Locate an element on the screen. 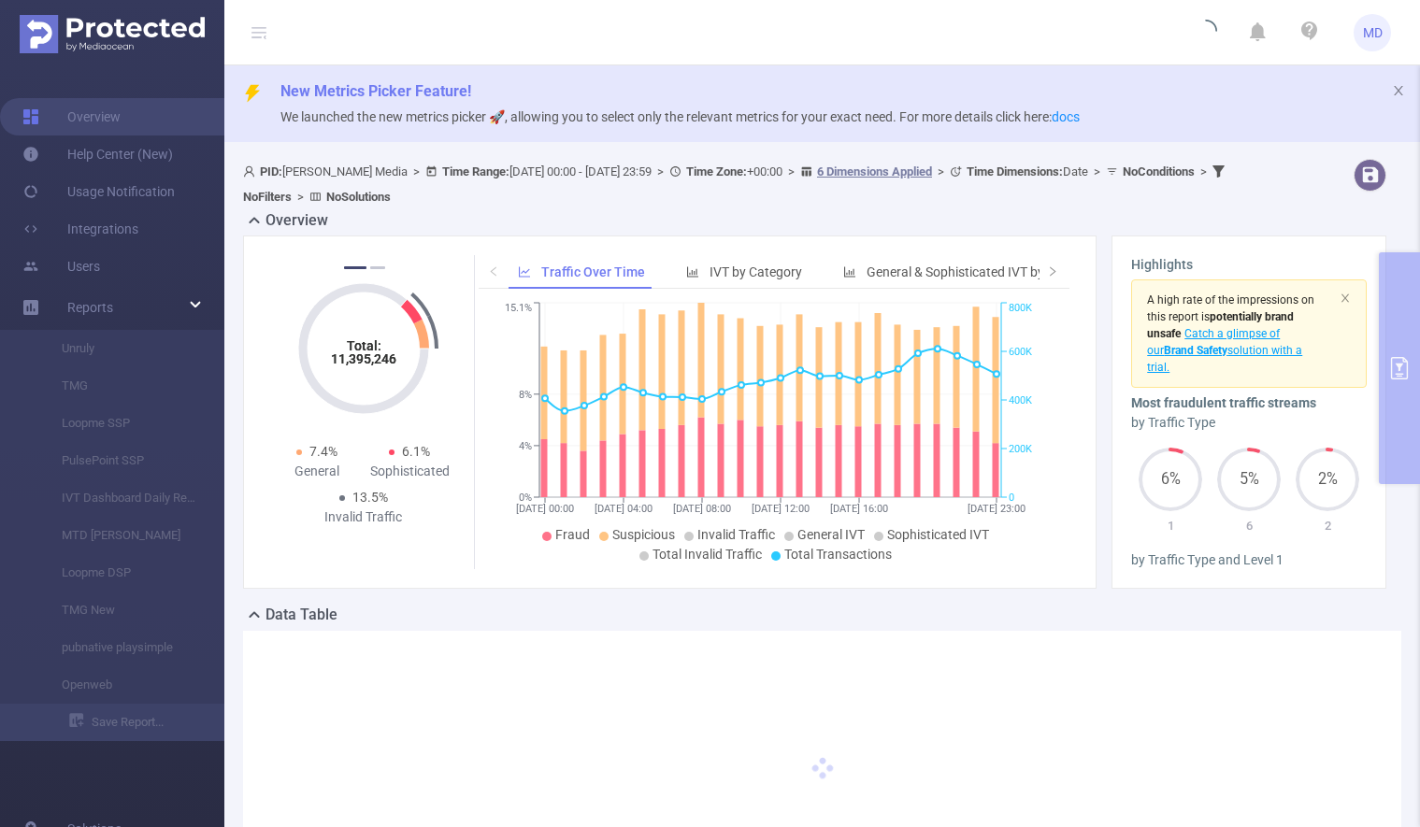 This screenshot has width=1420, height=827. b: Time Range: is located at coordinates (476, 171).